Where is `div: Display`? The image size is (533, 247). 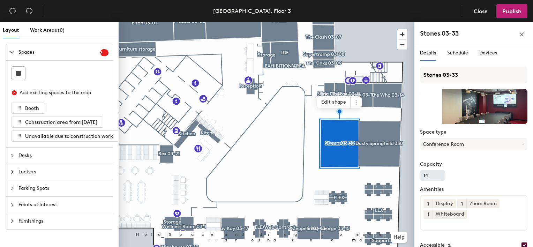
div: Display is located at coordinates (444, 204).